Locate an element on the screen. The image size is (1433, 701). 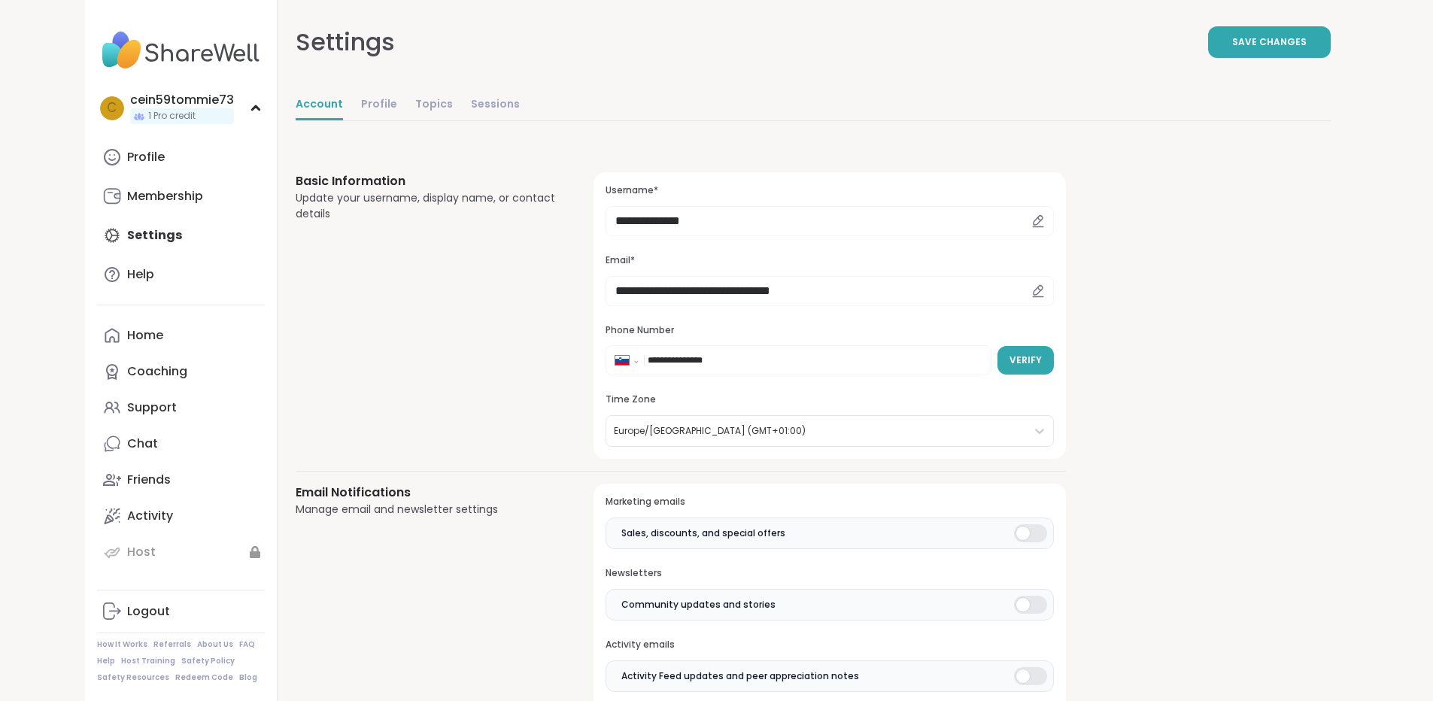
a: Coaching is located at coordinates (181, 372).